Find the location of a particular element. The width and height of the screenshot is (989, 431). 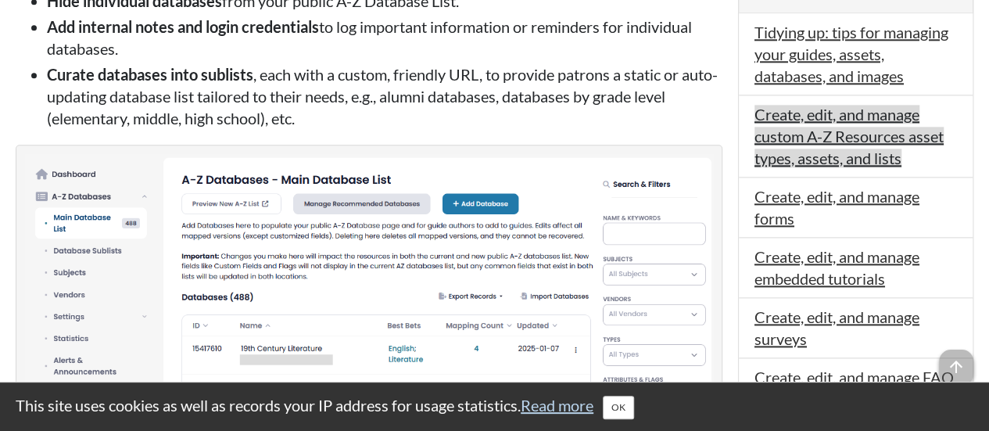

span: arrow_upward is located at coordinates (956, 367).